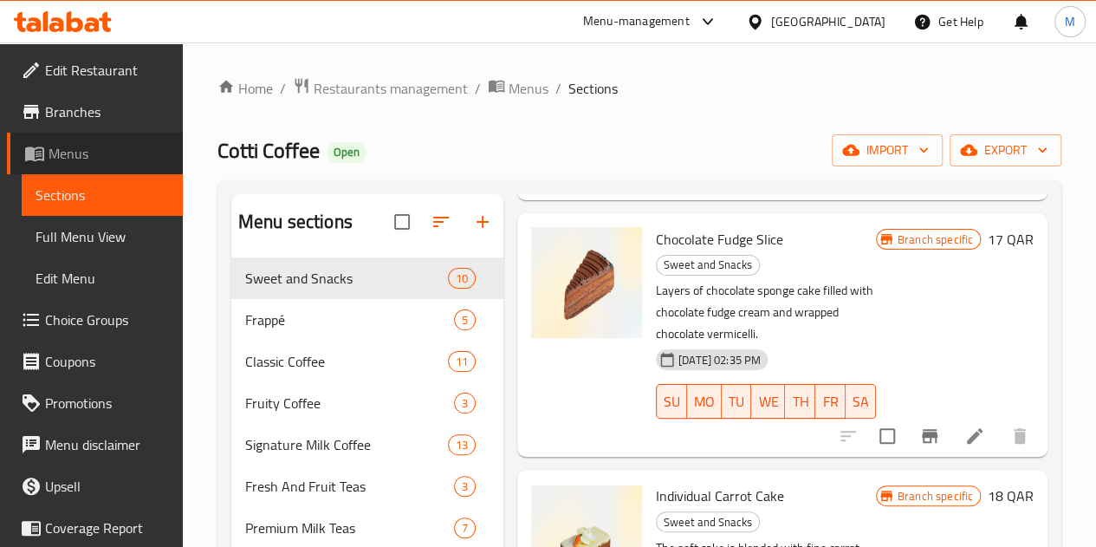 This screenshot has width=1096, height=547. What do you see at coordinates (672, 401) in the screenshot?
I see `span: SU` at bounding box center [672, 401].